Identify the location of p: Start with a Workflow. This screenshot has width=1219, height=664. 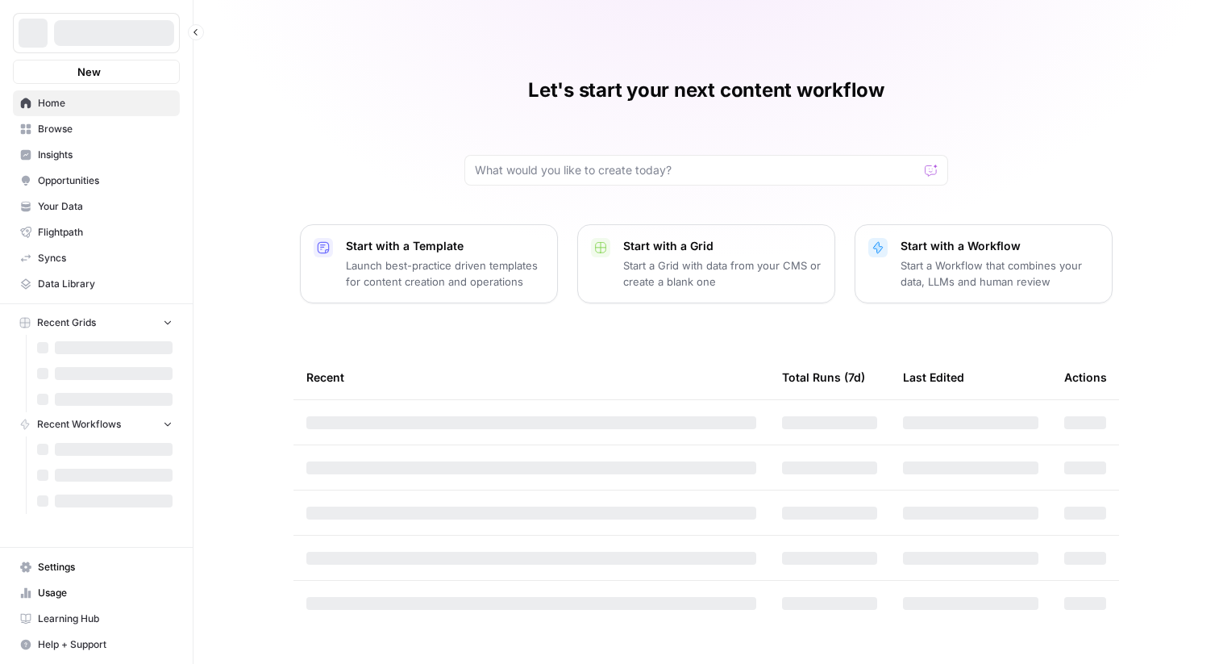
(1000, 246).